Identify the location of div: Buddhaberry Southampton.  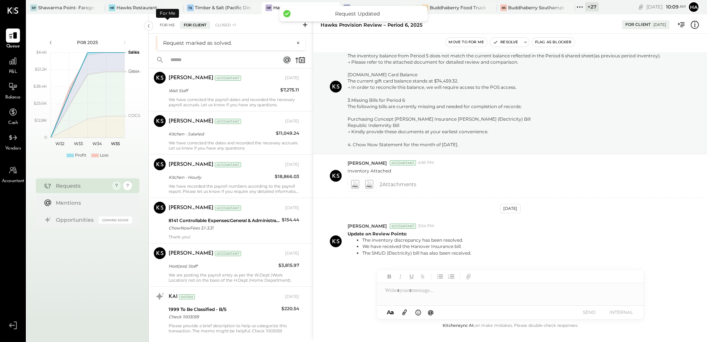
(536, 7).